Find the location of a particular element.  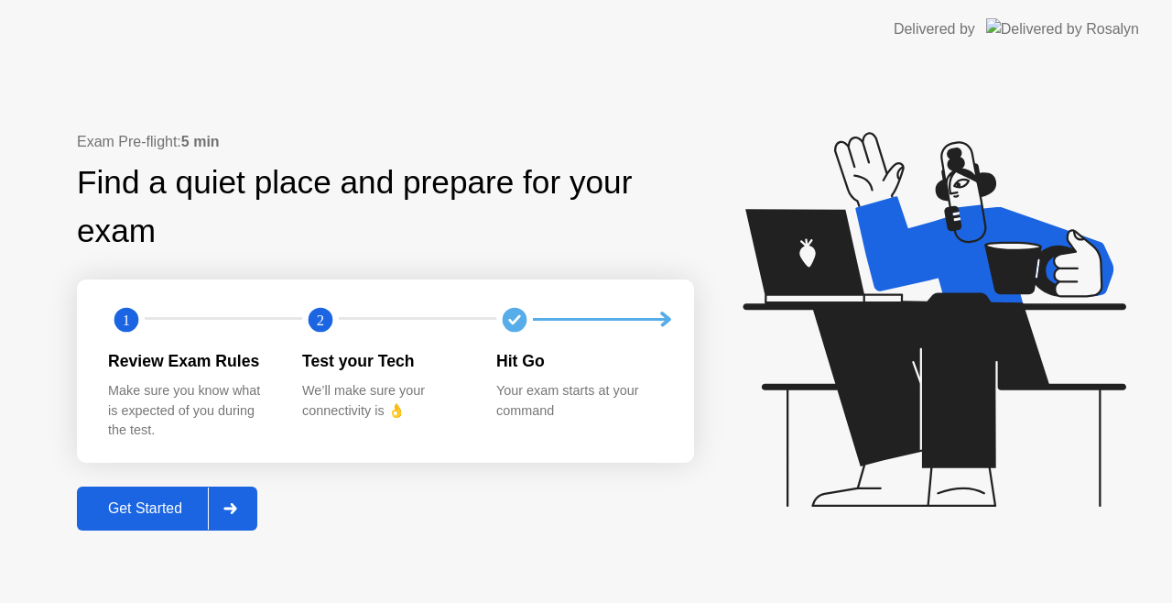

text: 1 is located at coordinates (126, 319).